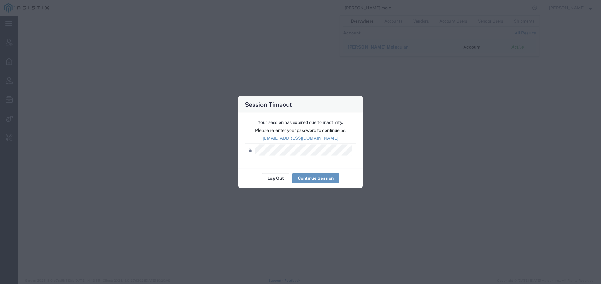 Image resolution: width=601 pixels, height=284 pixels. What do you see at coordinates (300, 130) in the screenshot?
I see `p: Please re-enter your password to continue as:` at bounding box center [300, 130].